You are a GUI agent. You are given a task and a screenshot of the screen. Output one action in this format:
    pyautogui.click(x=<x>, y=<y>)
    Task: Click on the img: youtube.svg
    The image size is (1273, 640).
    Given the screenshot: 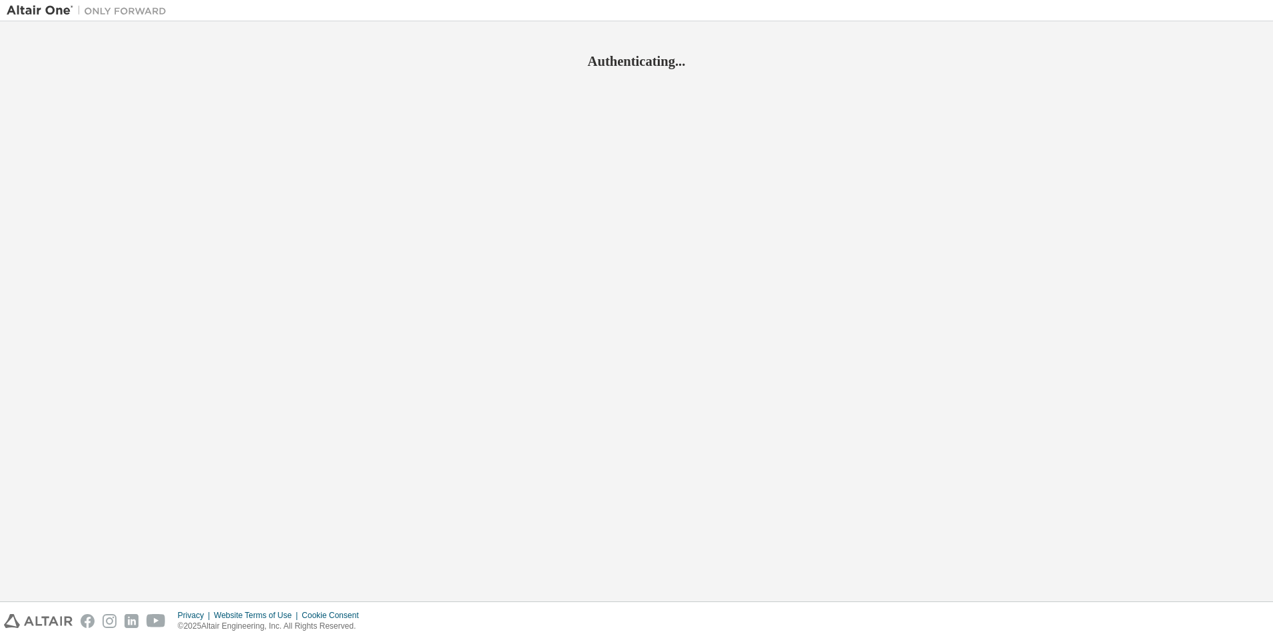 What is the action you would take?
    pyautogui.click(x=156, y=621)
    